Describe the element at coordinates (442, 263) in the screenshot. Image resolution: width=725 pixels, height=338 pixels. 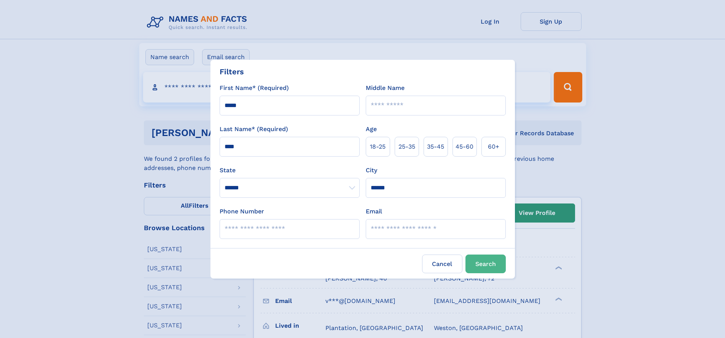
I see `label: Cancel` at that location.